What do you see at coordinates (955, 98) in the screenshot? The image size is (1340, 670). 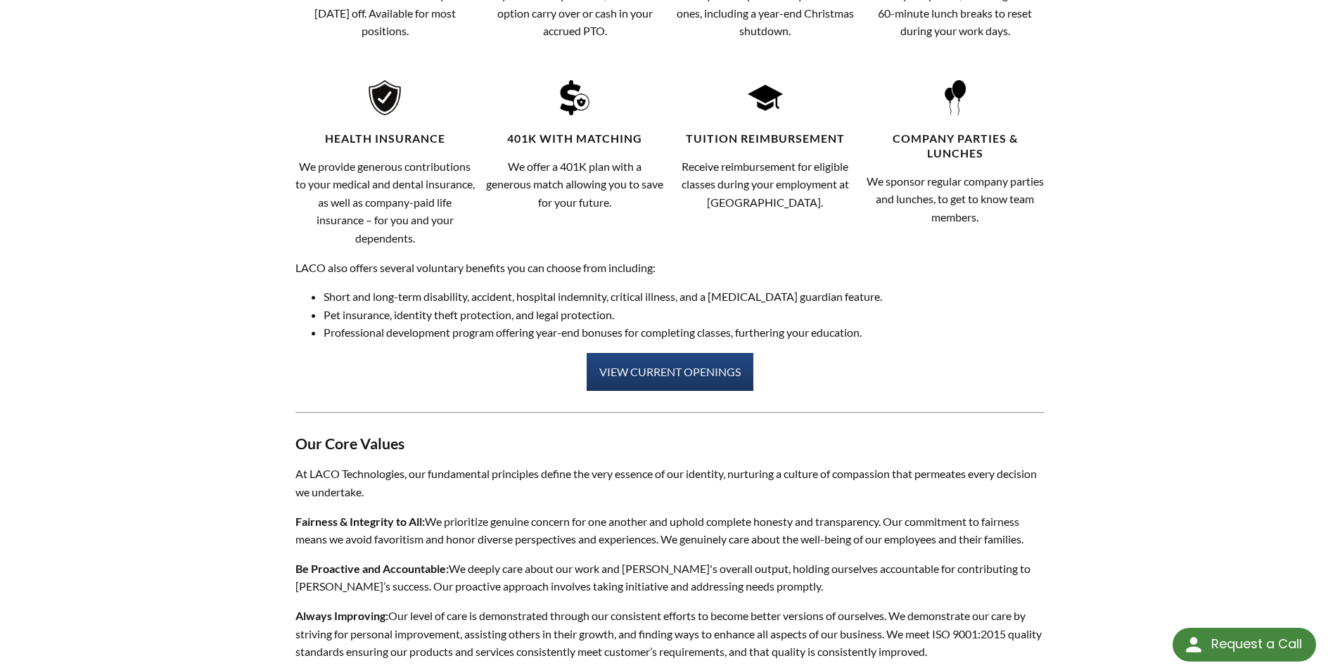 I see `img: Company_Parties___Lunches_Icon.png` at bounding box center [955, 98].